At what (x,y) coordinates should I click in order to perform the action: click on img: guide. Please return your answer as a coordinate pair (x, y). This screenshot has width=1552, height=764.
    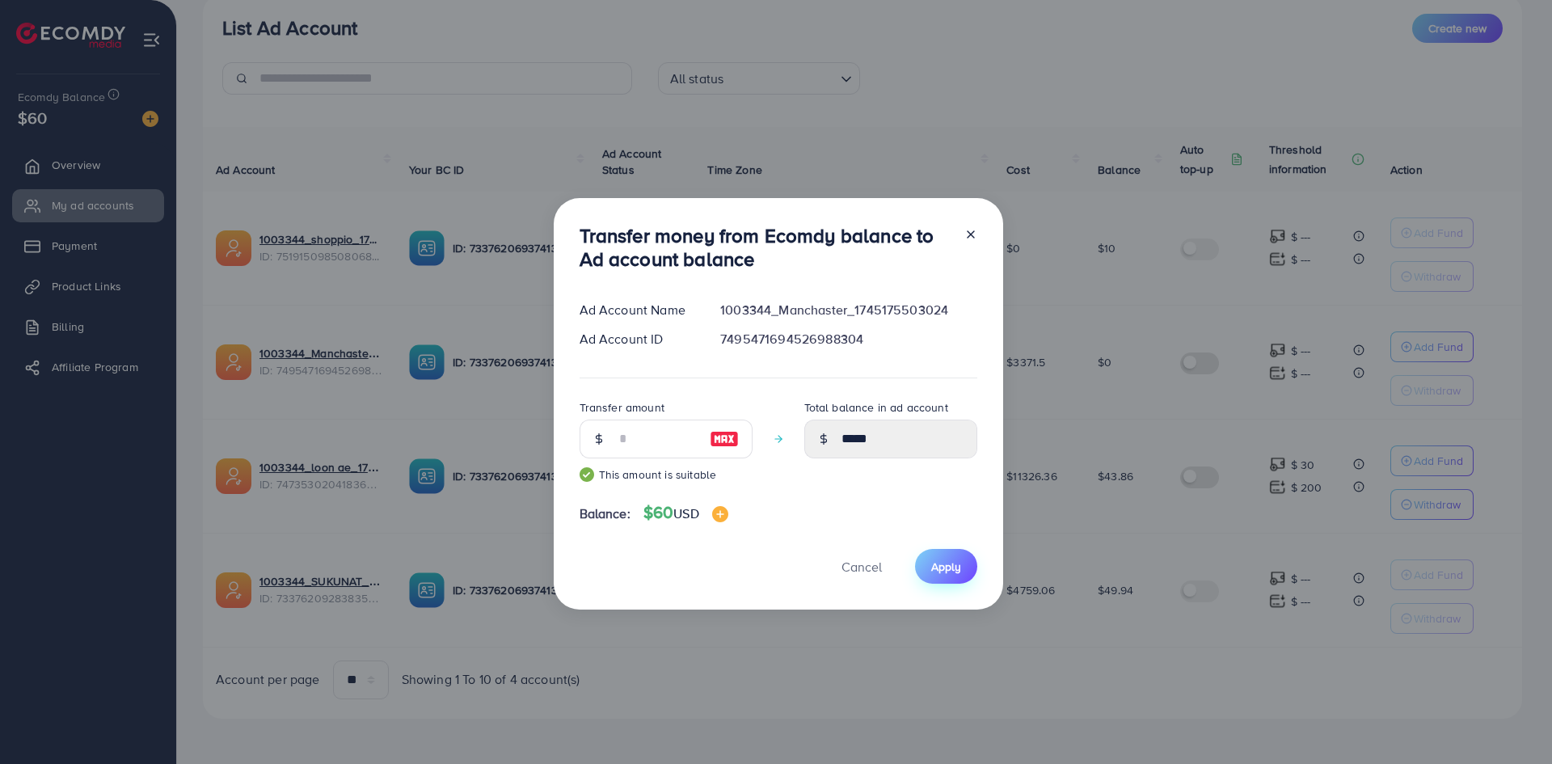
    Looking at the image, I should click on (587, 475).